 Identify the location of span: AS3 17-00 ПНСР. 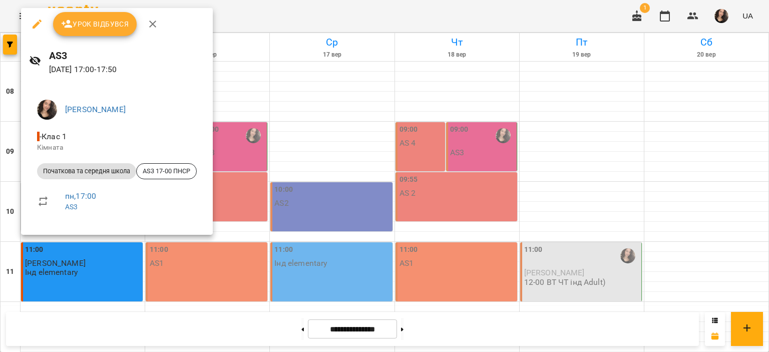
(166, 171).